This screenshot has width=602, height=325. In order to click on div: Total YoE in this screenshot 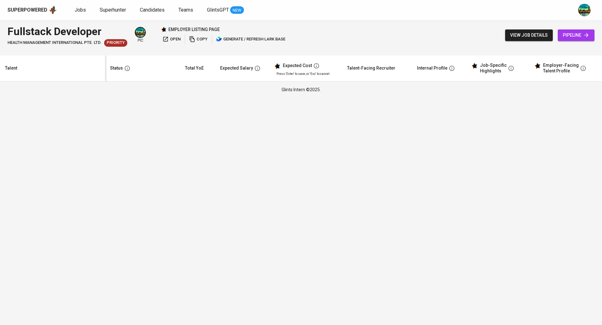, I will do `click(194, 68)`.